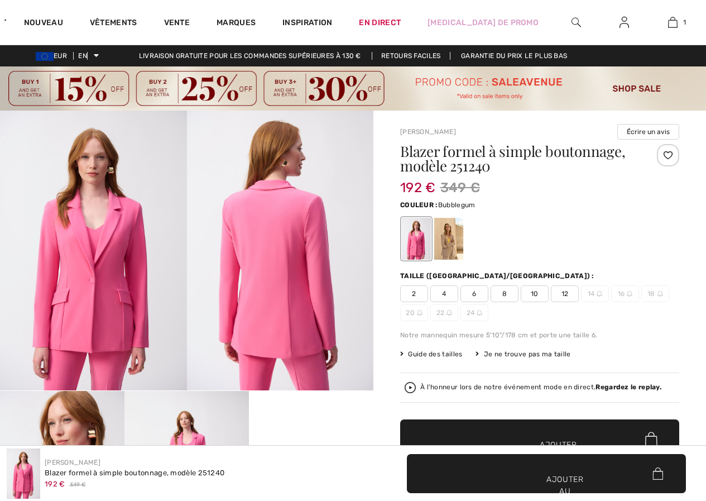 The image size is (706, 501). I want to click on font: 10, so click(535, 294).